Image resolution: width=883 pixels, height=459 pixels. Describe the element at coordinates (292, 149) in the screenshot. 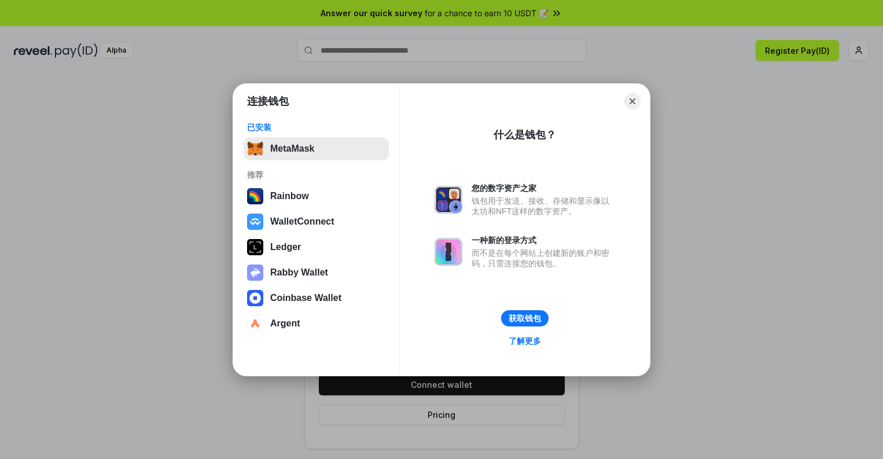

I see `div: MetaMask` at that location.